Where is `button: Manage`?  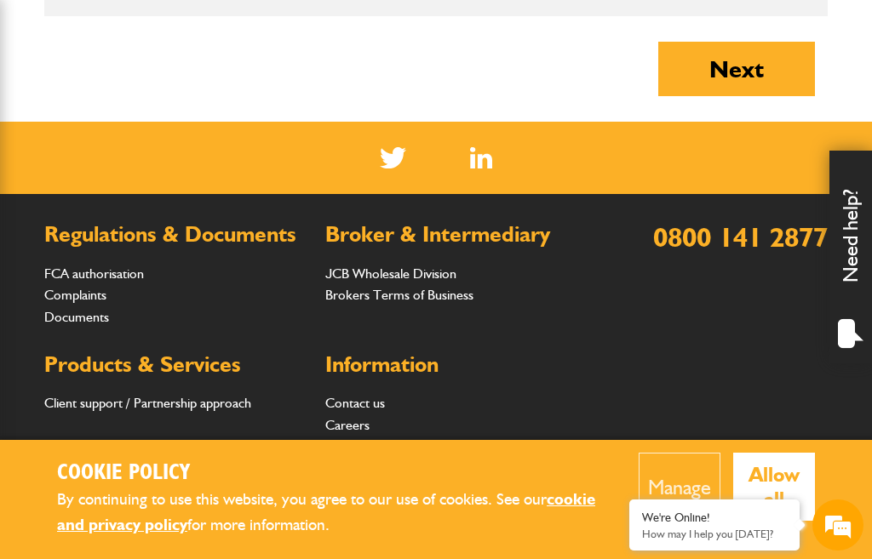 button: Manage is located at coordinates (679, 487).